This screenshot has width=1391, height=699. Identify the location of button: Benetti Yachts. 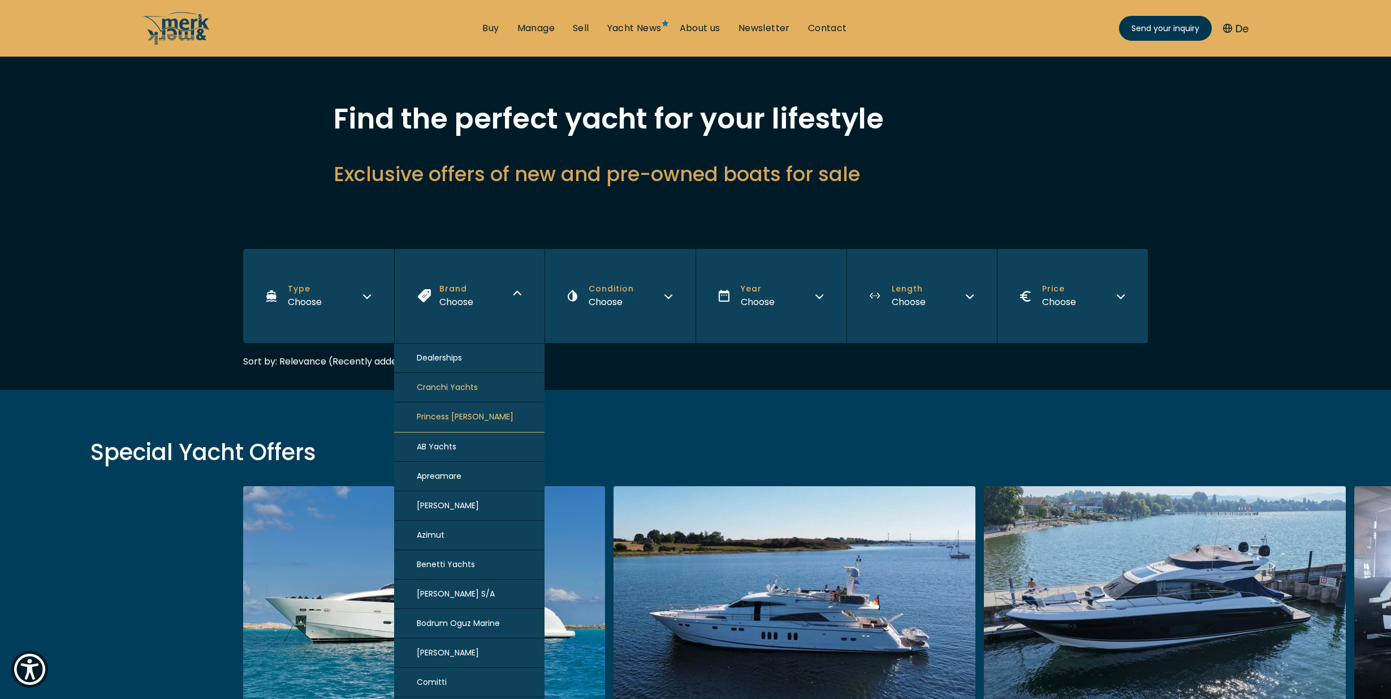
(469, 564).